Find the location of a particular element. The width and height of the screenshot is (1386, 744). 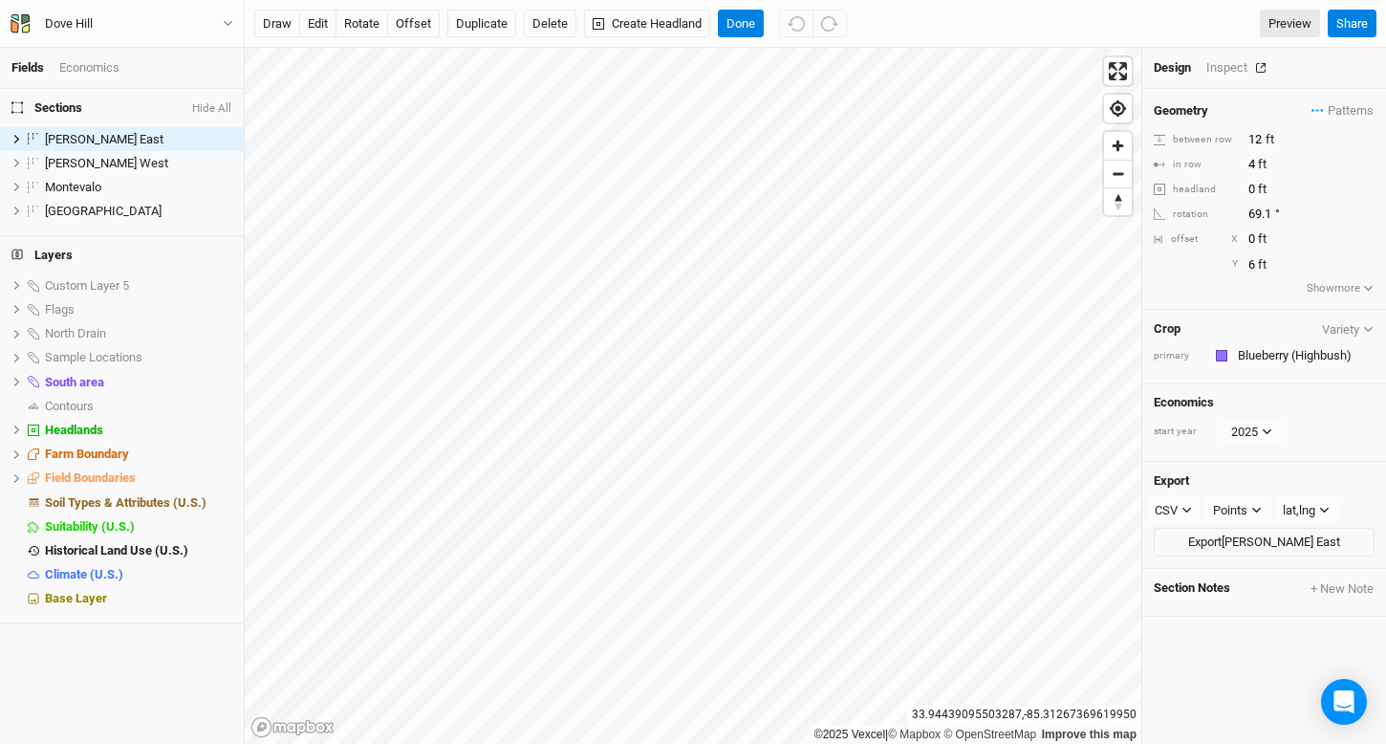

div: Inspect is located at coordinates (1240, 68).